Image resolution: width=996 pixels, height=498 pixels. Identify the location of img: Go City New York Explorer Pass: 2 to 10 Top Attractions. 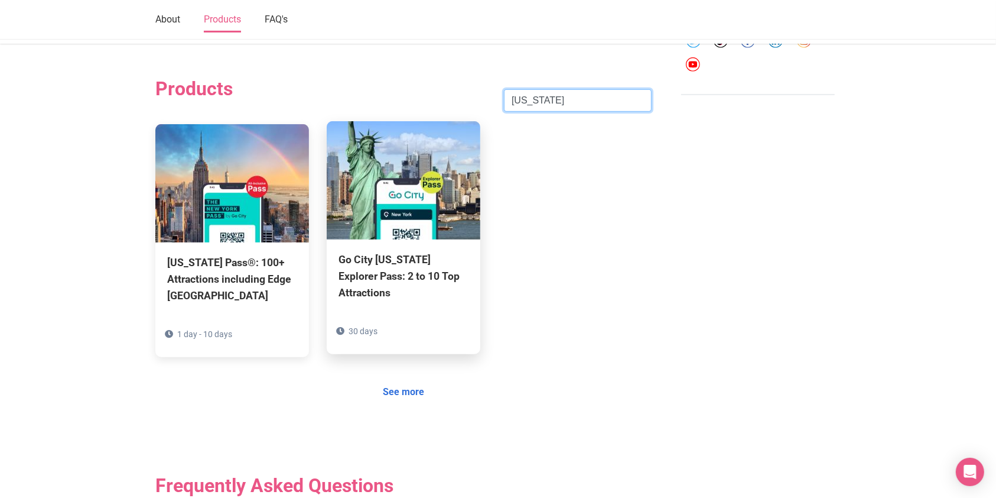
(404, 180).